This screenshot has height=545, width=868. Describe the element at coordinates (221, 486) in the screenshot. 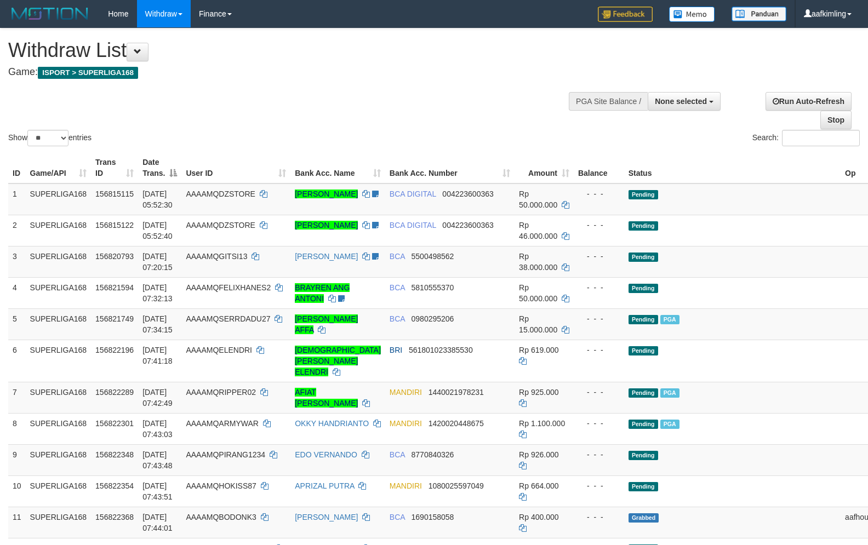

I see `span: AAAAMQHOKISS87` at that location.